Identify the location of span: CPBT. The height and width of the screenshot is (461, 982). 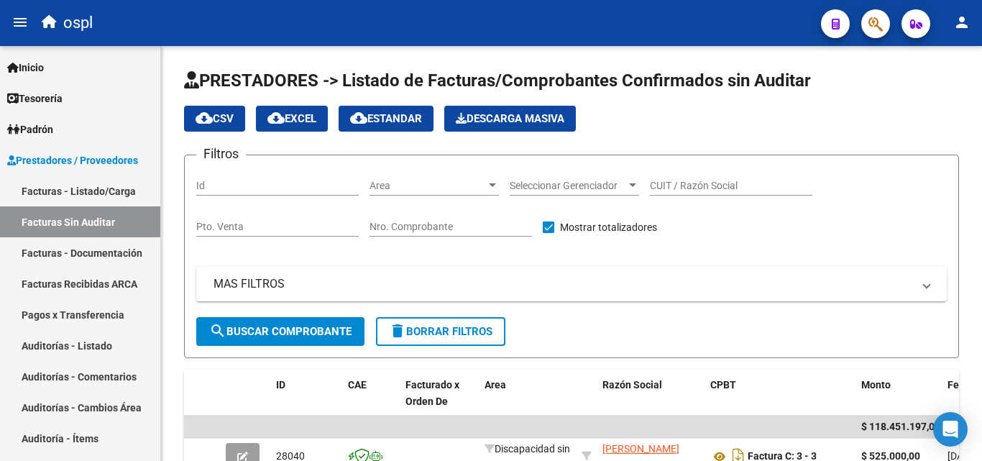
(723, 385).